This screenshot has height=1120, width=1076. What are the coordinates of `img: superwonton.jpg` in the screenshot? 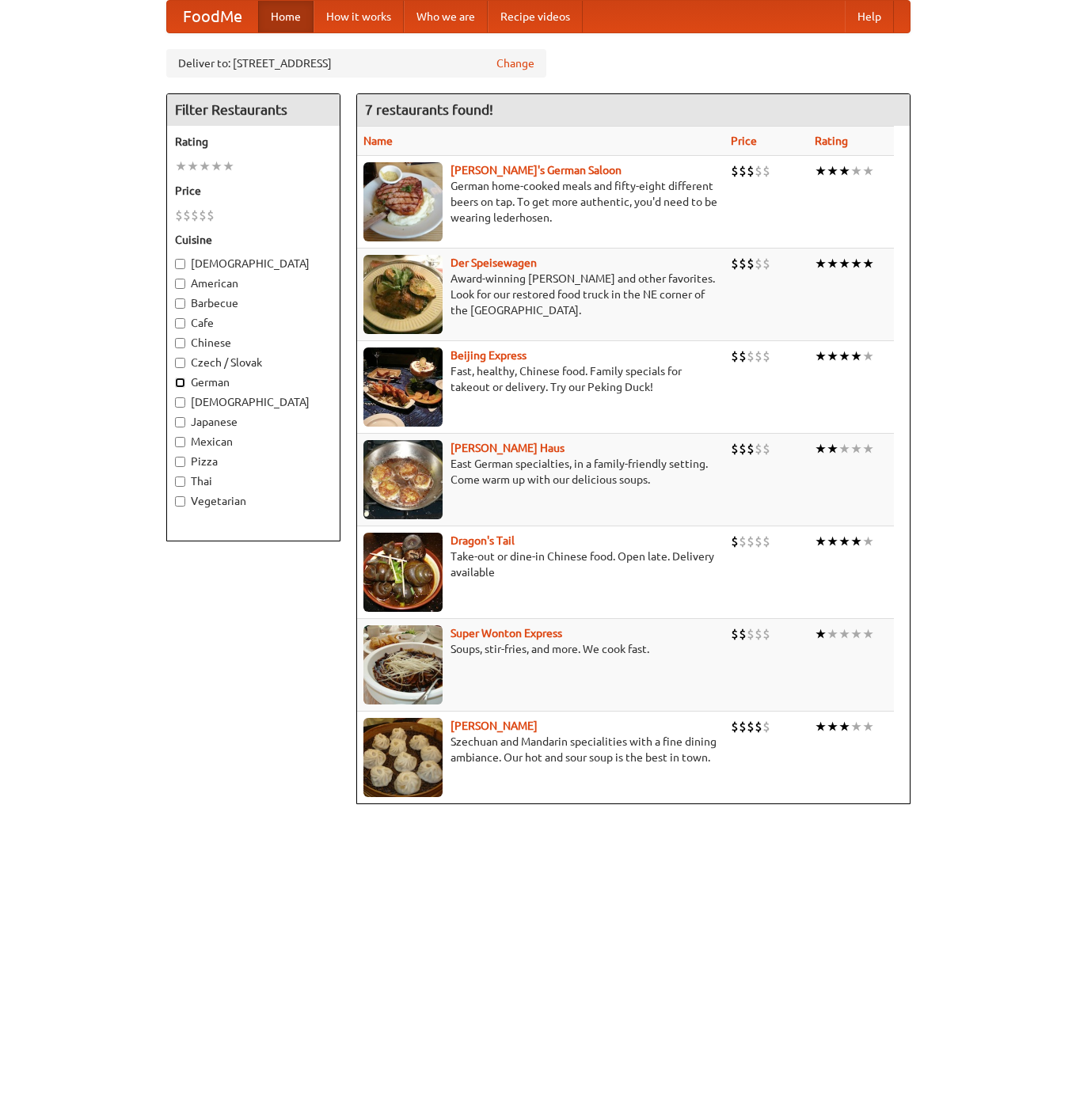 It's located at (403, 665).